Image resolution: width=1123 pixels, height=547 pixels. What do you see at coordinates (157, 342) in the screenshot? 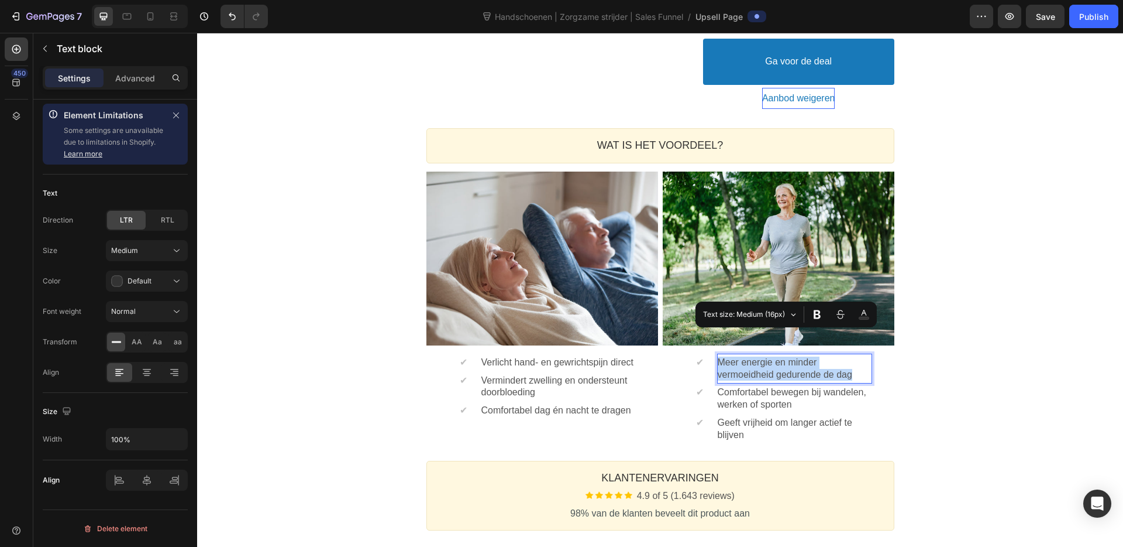
I see `span: Aa` at bounding box center [157, 342].